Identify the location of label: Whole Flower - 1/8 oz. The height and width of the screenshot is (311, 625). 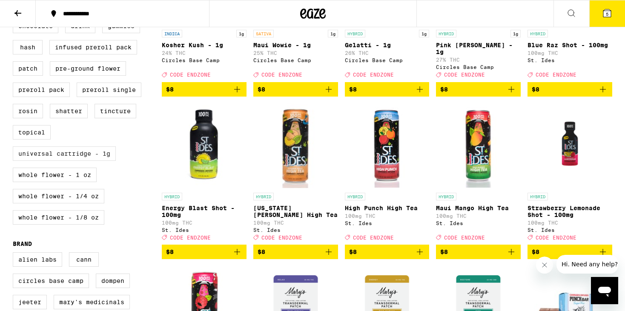
(58, 218).